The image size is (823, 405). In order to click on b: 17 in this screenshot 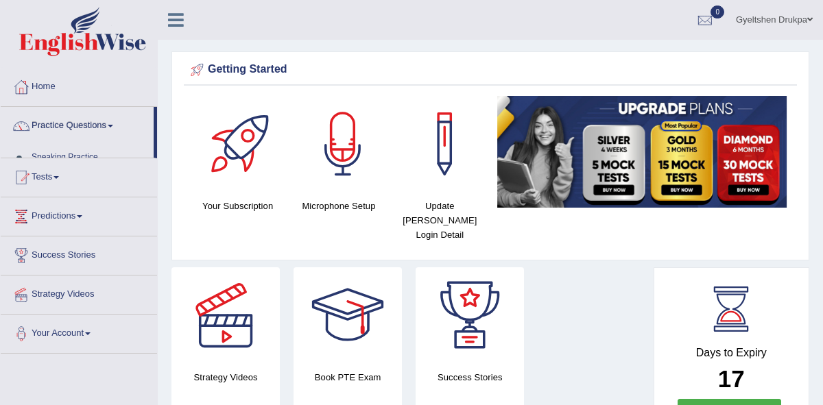, I will do `click(731, 379)`.